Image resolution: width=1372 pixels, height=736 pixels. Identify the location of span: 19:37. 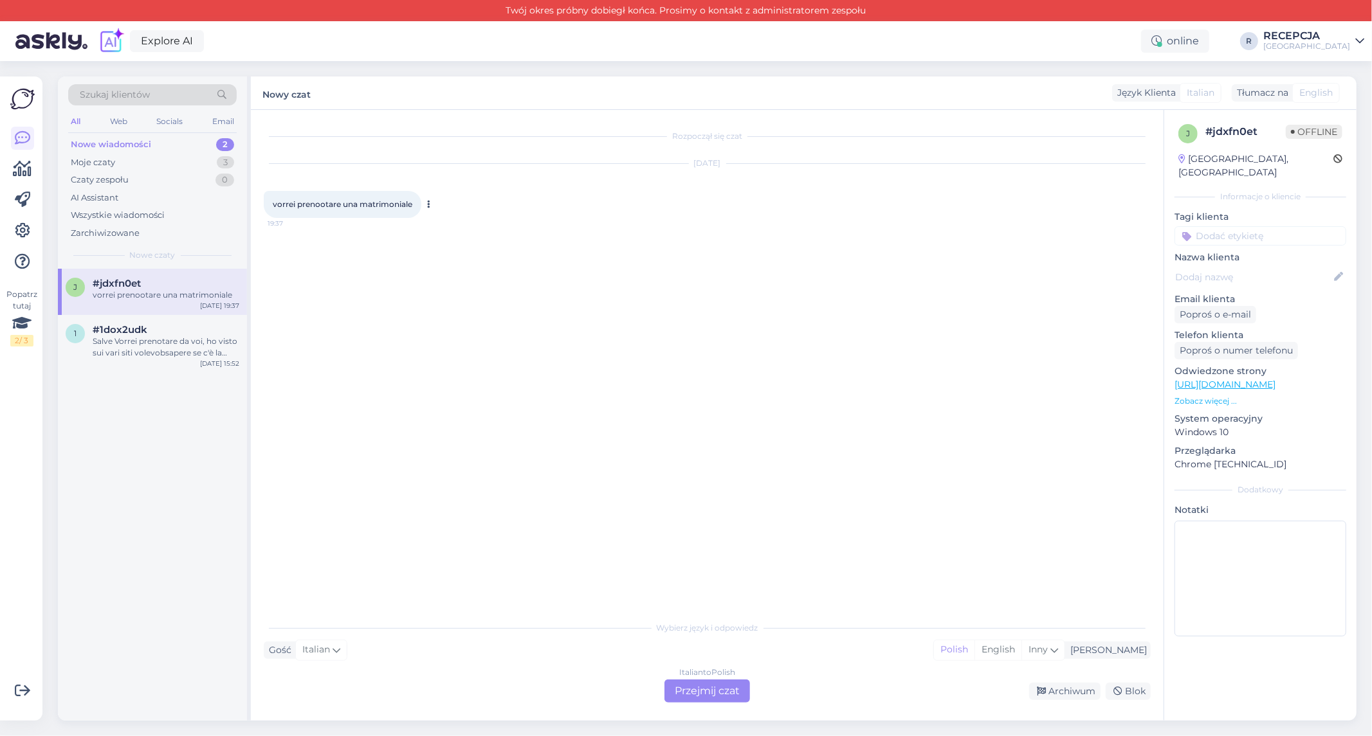
(291, 223).